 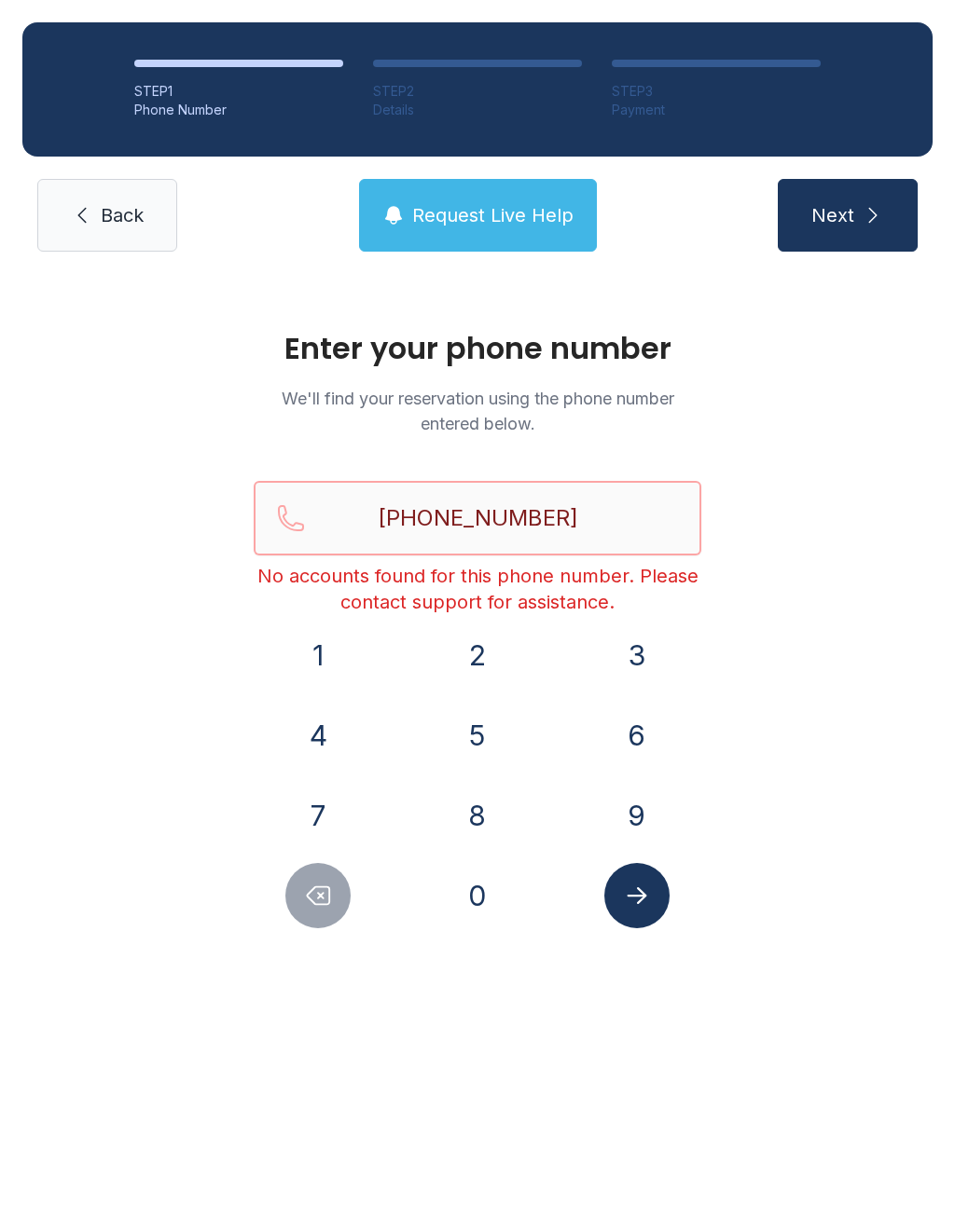 I want to click on span: Back, so click(x=122, y=215).